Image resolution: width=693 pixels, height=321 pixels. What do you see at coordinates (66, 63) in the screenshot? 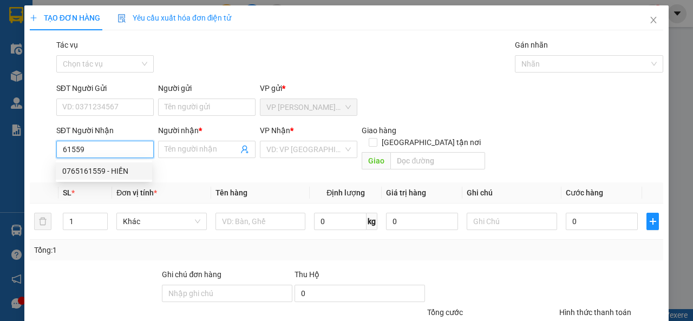
I see `span: TỚI` at bounding box center [66, 63].